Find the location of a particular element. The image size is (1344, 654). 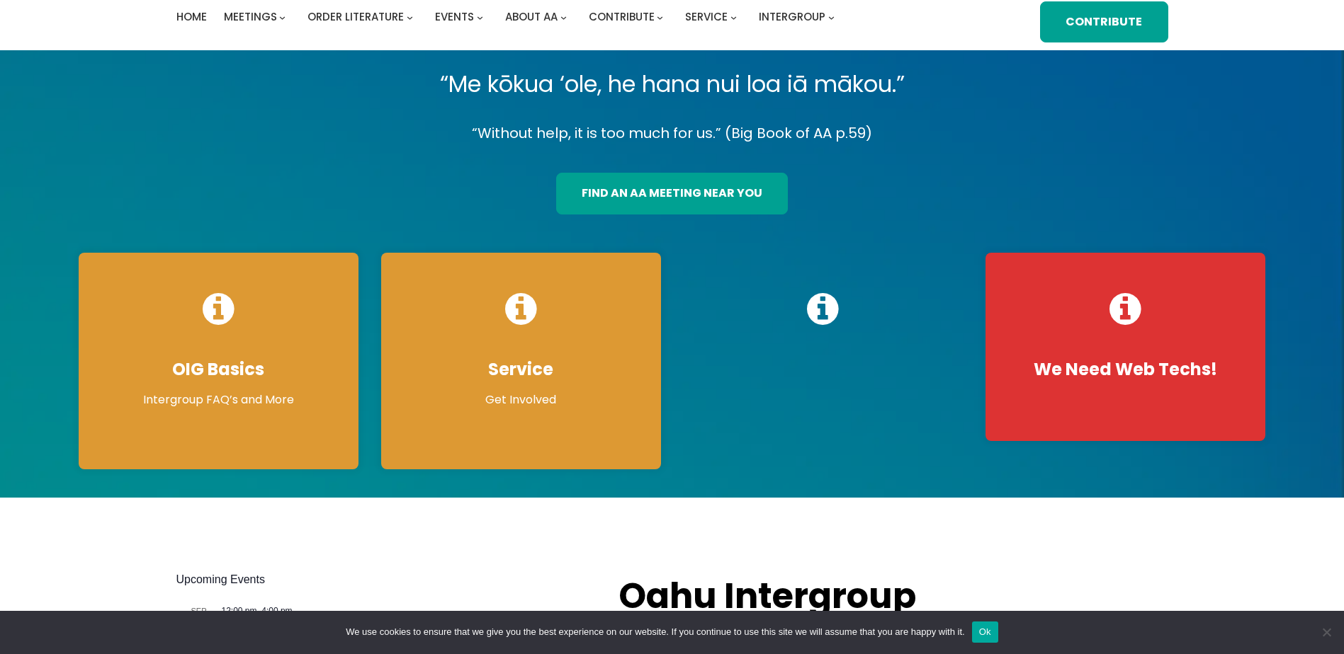

button: Events submenu is located at coordinates (480, 17).